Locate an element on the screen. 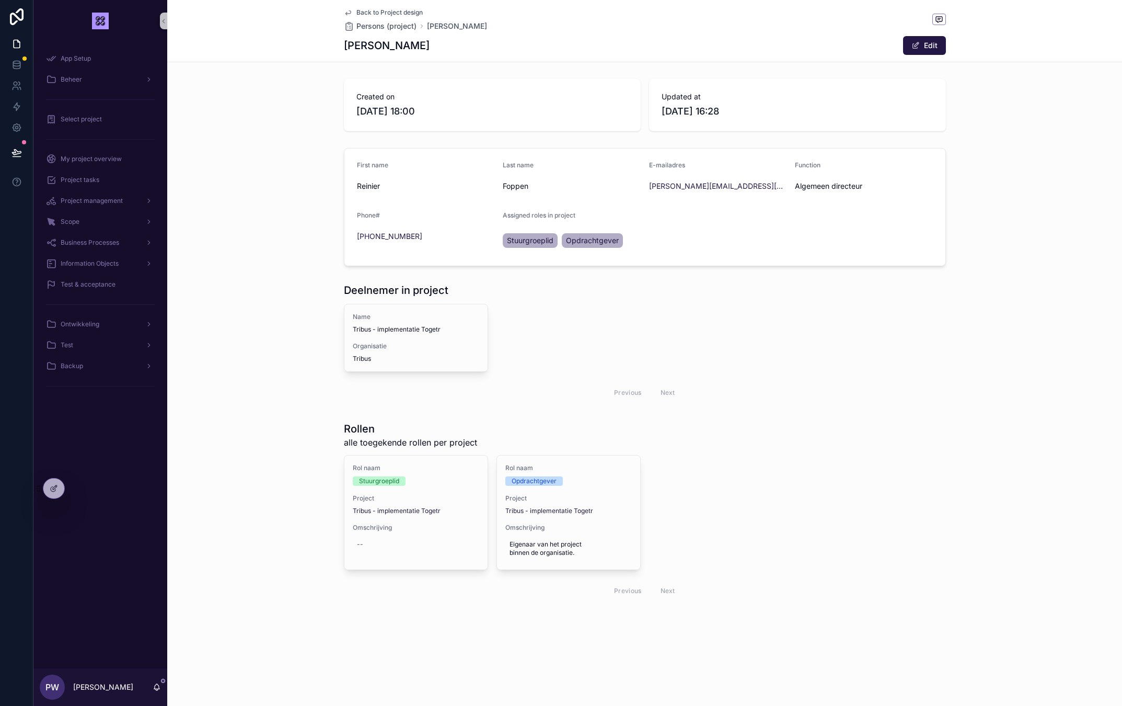 The height and width of the screenshot is (706, 1122). a: Business Processes is located at coordinates (100, 243).